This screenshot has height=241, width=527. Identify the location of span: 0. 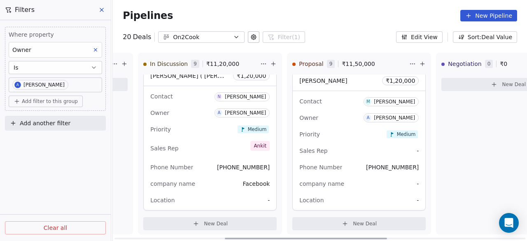
(489, 64).